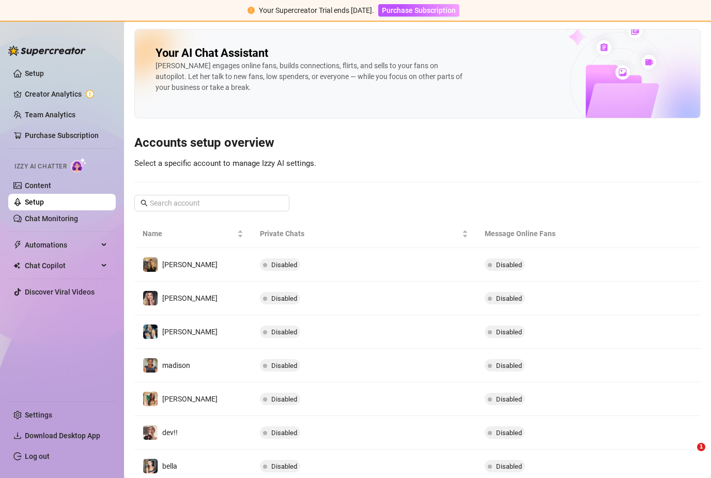  I want to click on span: dev!!, so click(170, 432).